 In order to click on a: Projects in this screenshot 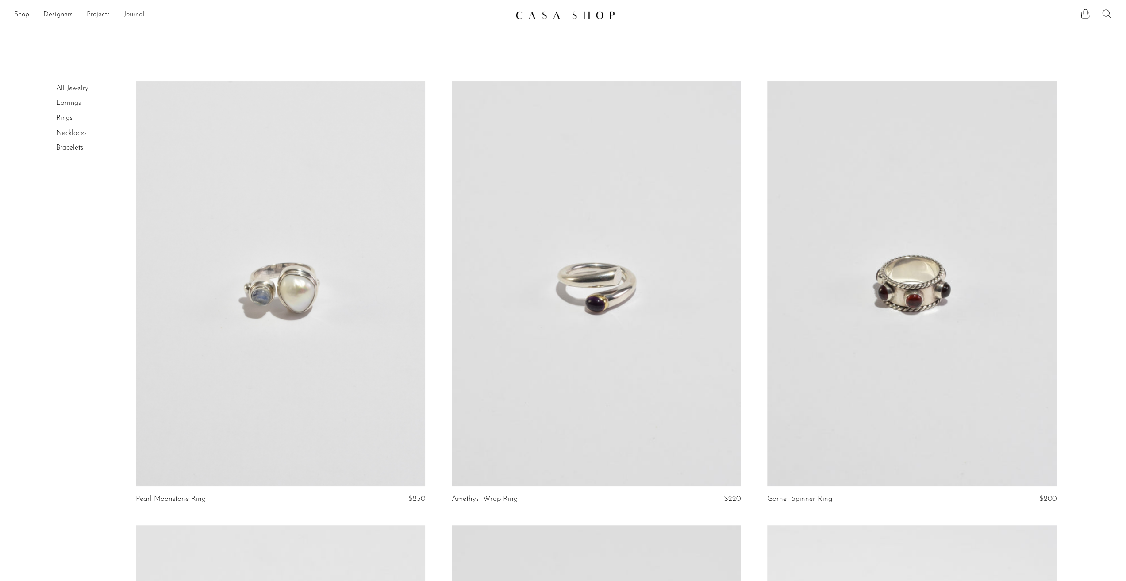, I will do `click(98, 15)`.